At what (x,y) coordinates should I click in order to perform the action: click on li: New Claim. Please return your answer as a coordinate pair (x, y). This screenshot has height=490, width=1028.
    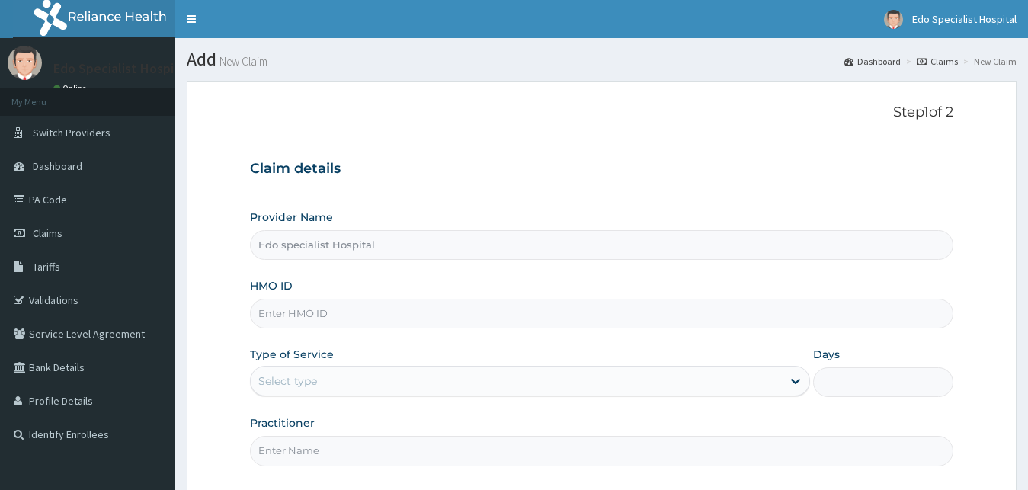
    Looking at the image, I should click on (988, 61).